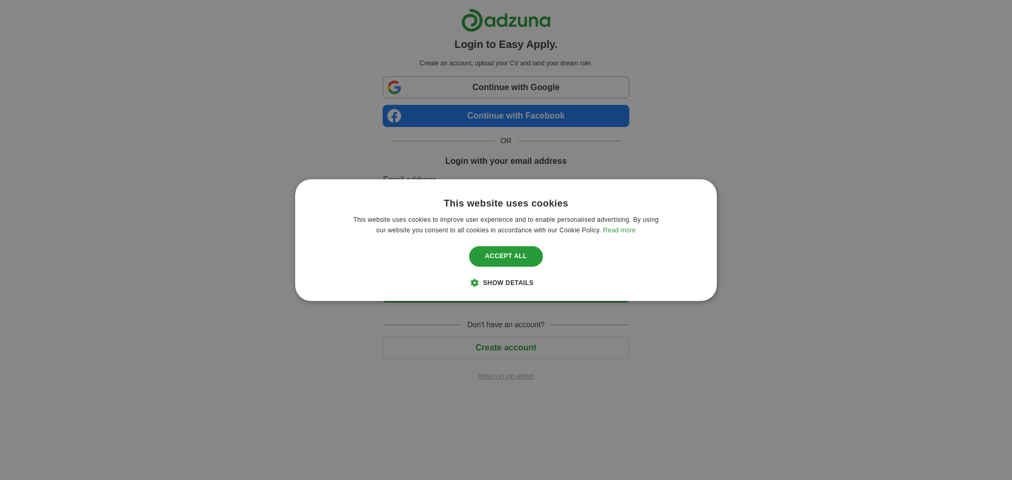 The image size is (1012, 480). Describe the element at coordinates (619, 230) in the screenshot. I see `a: Read more, opens a new window` at that location.